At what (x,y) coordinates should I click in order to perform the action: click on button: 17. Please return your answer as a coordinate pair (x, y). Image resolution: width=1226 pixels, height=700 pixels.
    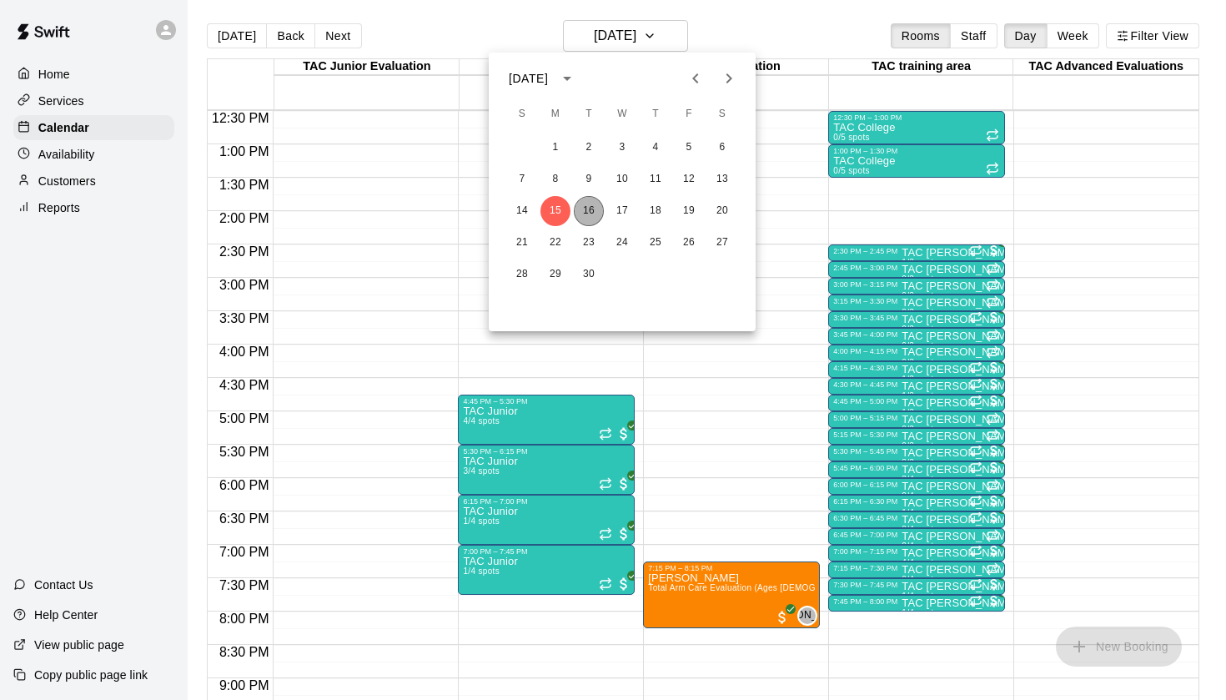
    Looking at the image, I should click on (622, 211).